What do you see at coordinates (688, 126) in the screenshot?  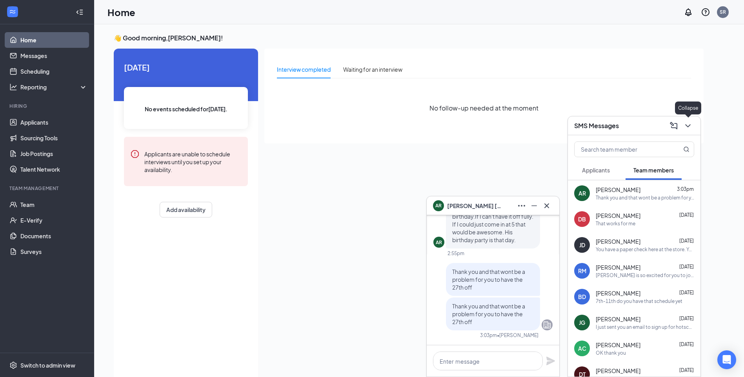 I see `svg: ChevronDown` at bounding box center [688, 126].